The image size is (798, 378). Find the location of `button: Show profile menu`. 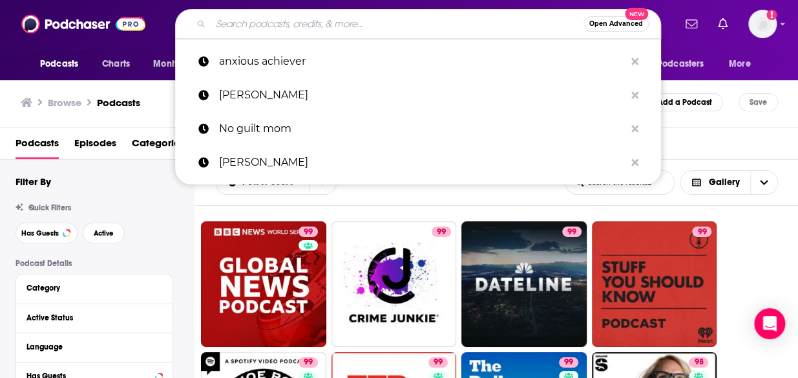

button: Show profile menu is located at coordinates (763, 24).